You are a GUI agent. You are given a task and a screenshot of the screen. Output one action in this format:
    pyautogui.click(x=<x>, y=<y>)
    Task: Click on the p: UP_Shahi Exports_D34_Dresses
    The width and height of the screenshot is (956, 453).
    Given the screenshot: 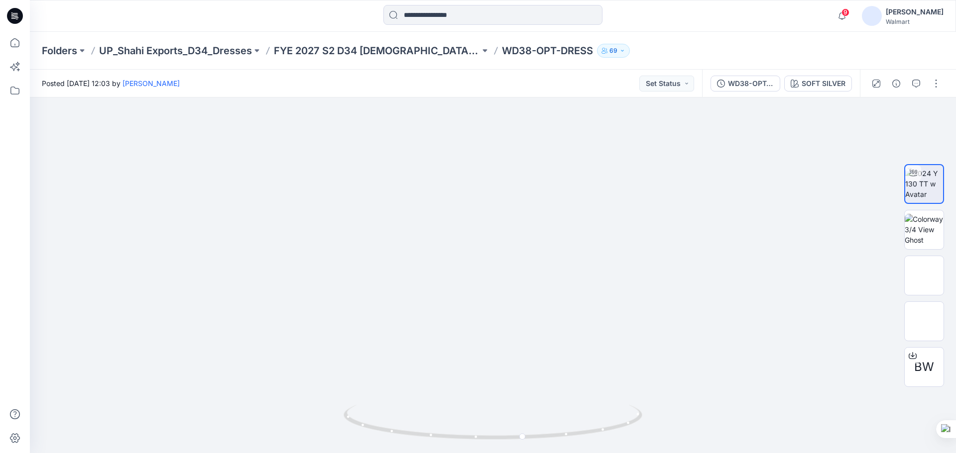 What is the action you would take?
    pyautogui.click(x=175, y=51)
    